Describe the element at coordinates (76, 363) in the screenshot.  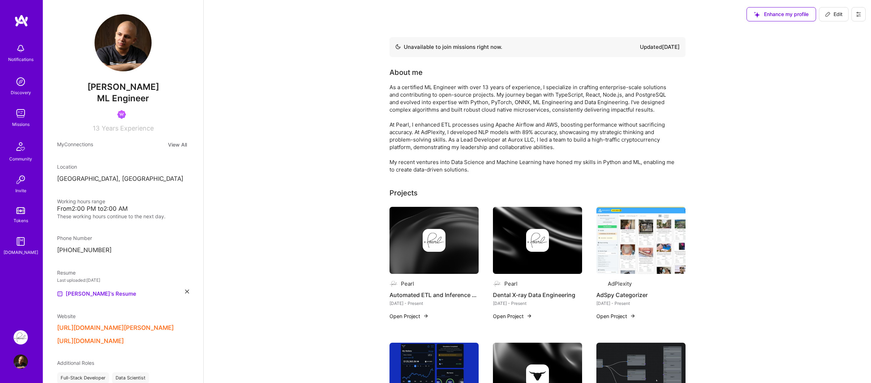
I see `span: Additional Roles` at that location.